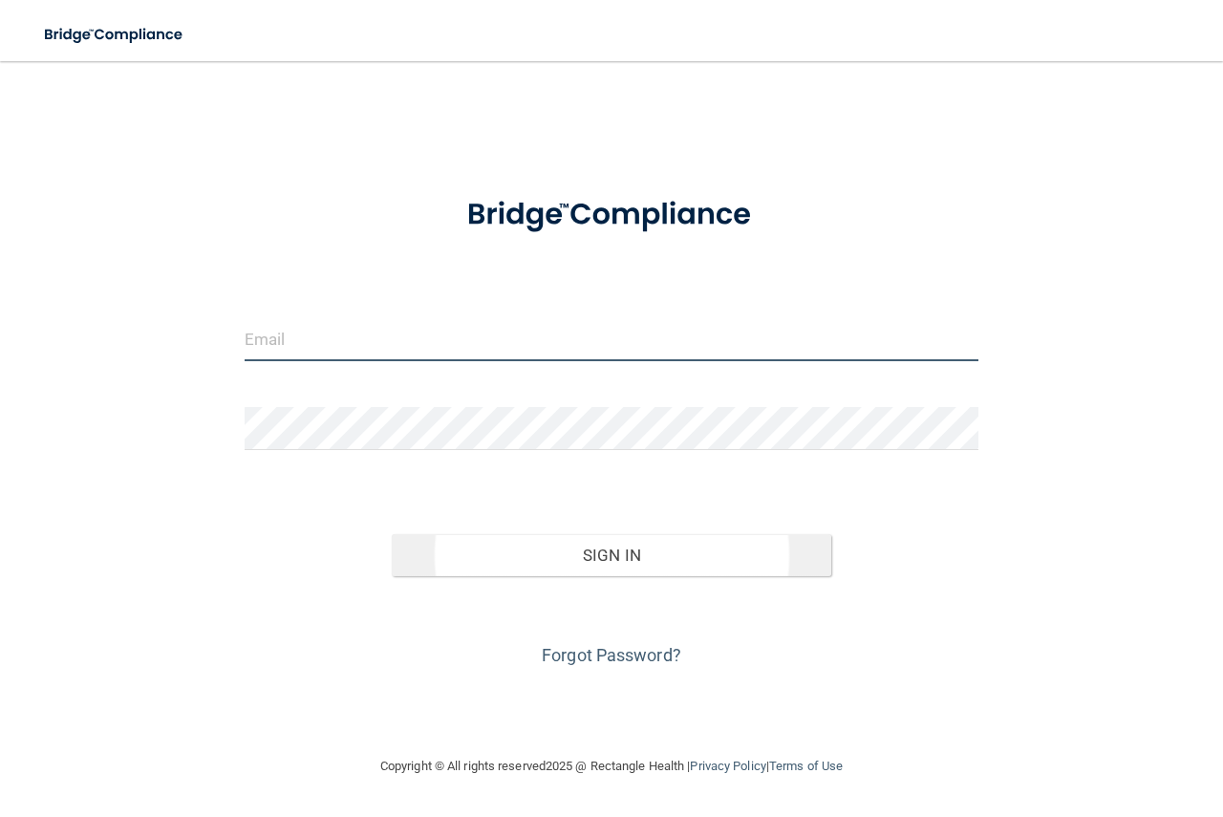  What do you see at coordinates (611, 555) in the screenshot?
I see `button: Sign In` at bounding box center [611, 555].